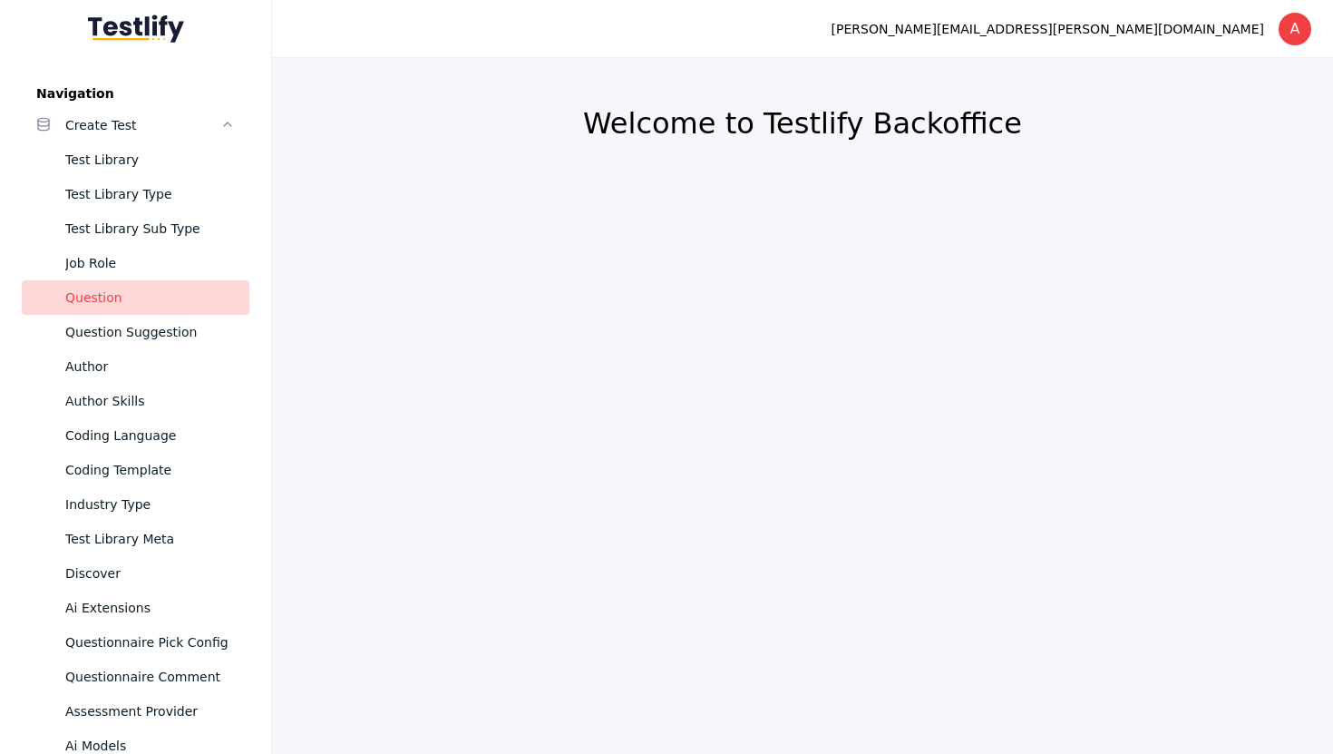 The height and width of the screenshot is (754, 1333). Describe the element at coordinates (135, 298) in the screenshot. I see `a: Question` at that location.